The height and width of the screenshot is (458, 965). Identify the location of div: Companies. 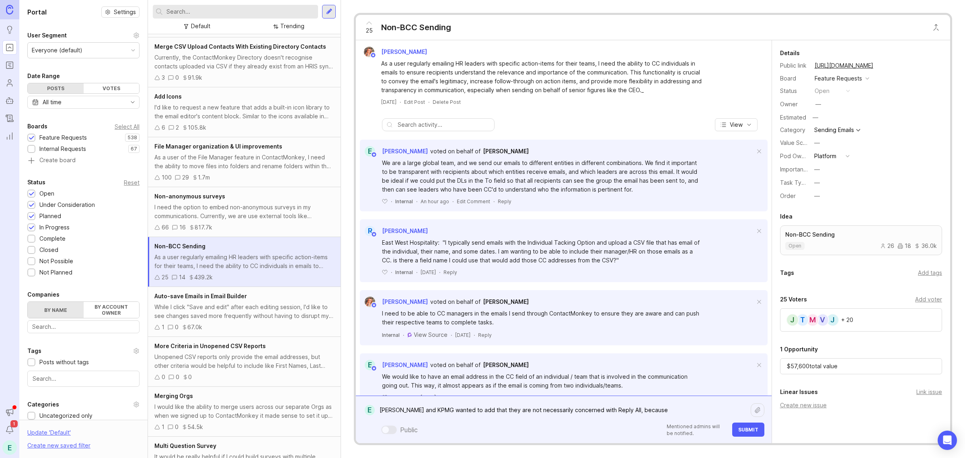
(43, 294).